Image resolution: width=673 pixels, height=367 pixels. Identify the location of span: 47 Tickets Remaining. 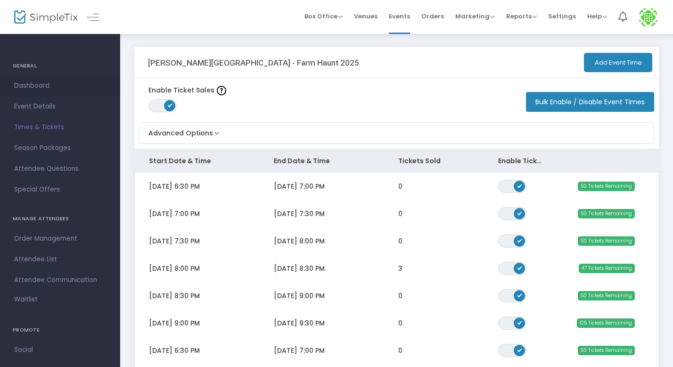
(607, 268).